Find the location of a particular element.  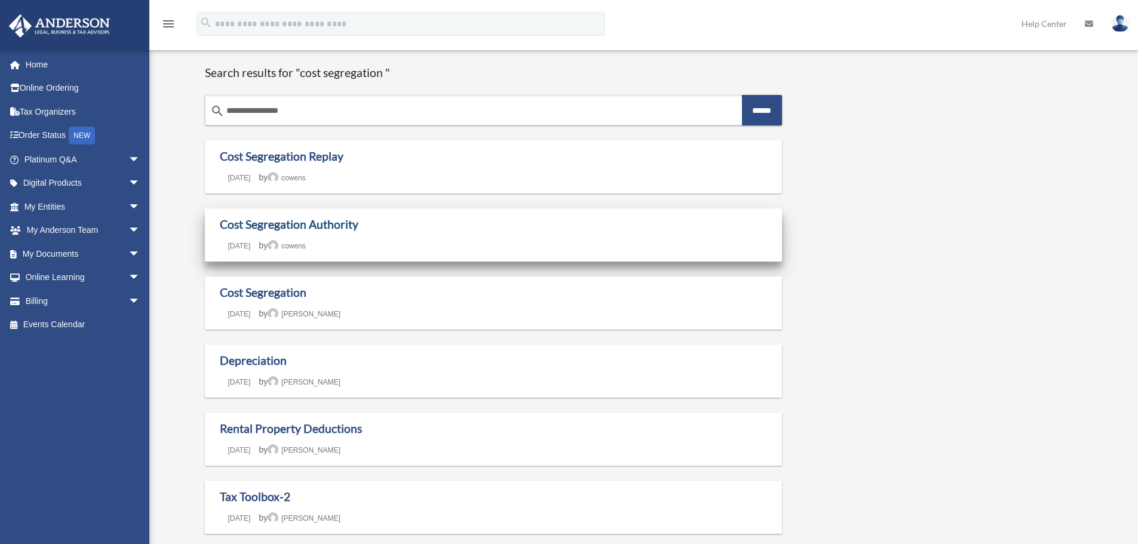

img: Anderson Advisors Platinum Portal is located at coordinates (59, 26).